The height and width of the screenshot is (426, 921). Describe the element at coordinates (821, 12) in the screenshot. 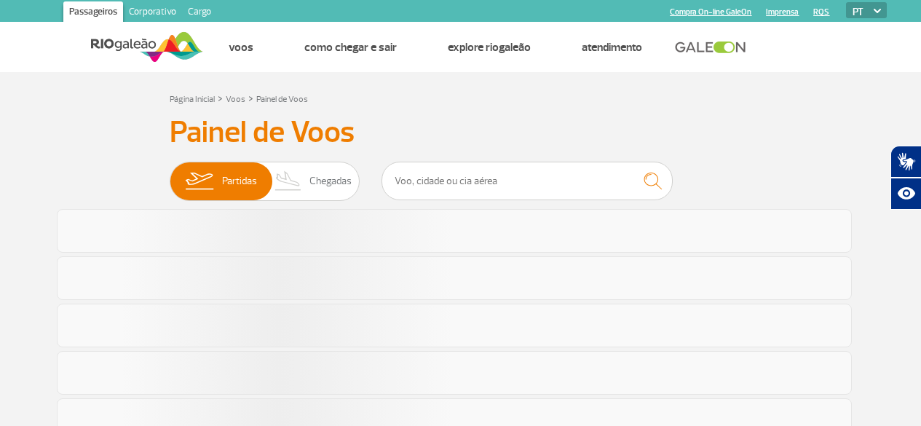

I see `a: RQS` at that location.